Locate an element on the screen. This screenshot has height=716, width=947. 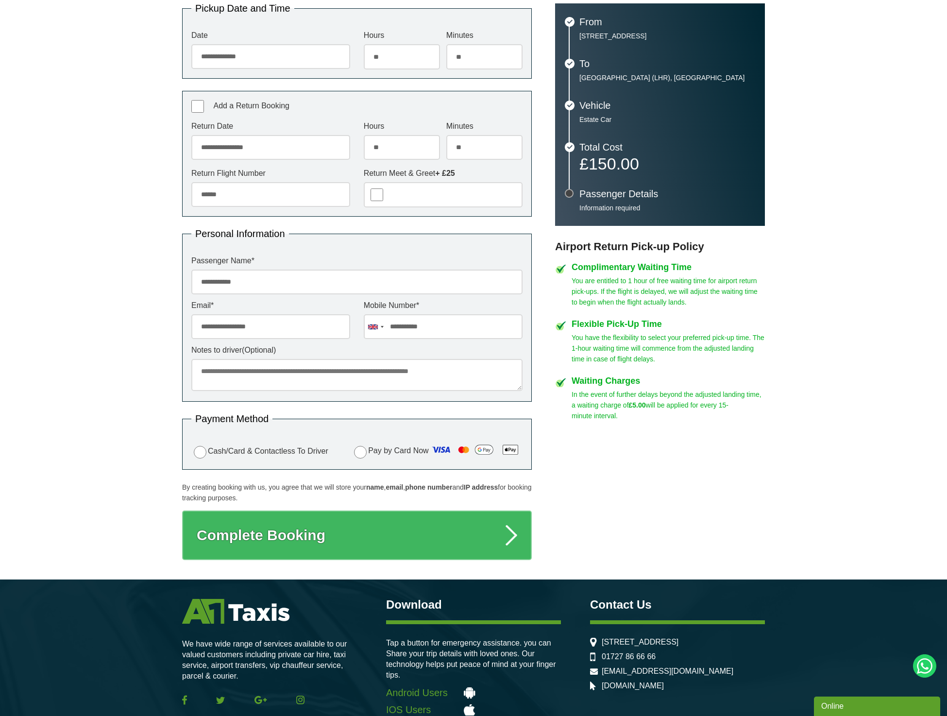
h3: Total Cost is located at coordinates (668, 147).